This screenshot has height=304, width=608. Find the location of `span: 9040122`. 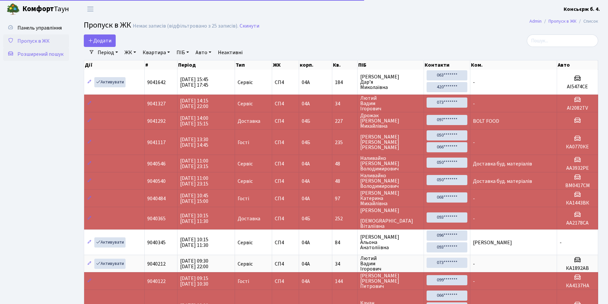

span: 9040122 is located at coordinates (156, 282).